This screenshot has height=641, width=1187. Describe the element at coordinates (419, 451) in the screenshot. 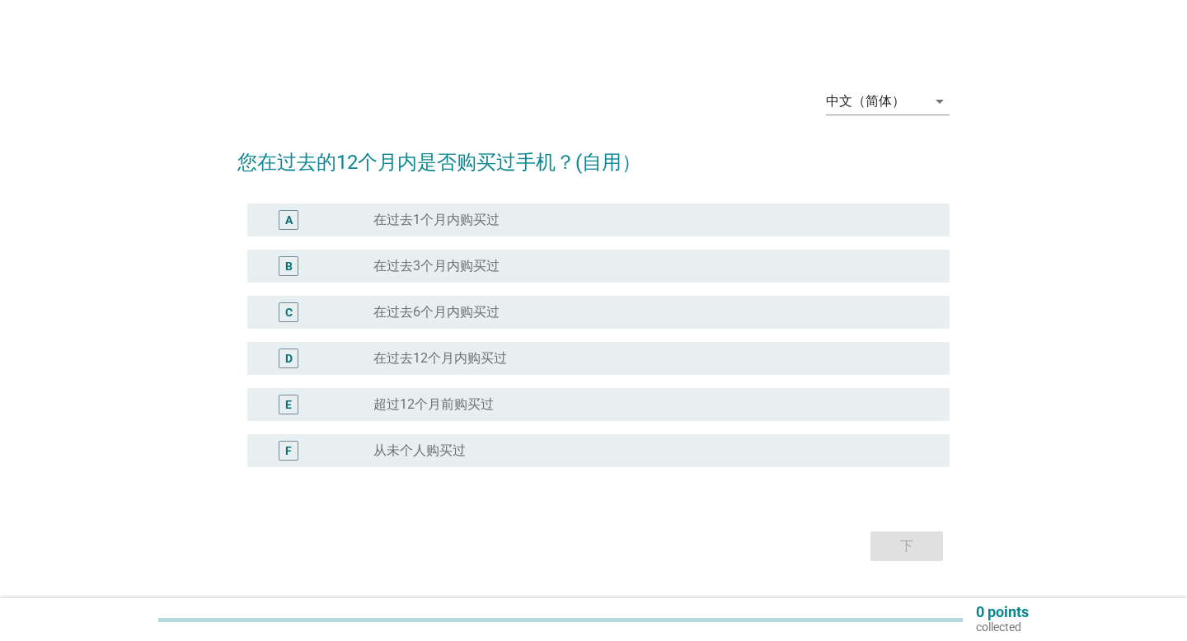

I see `label: 从未个人购买过` at that location.